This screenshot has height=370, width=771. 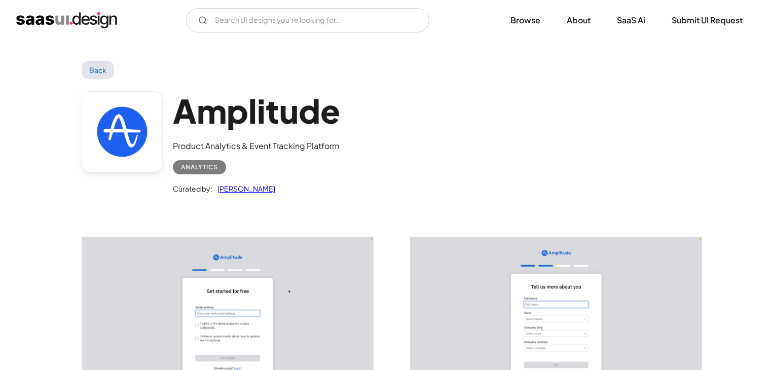 What do you see at coordinates (66, 20) in the screenshot?
I see `a: home` at bounding box center [66, 20].